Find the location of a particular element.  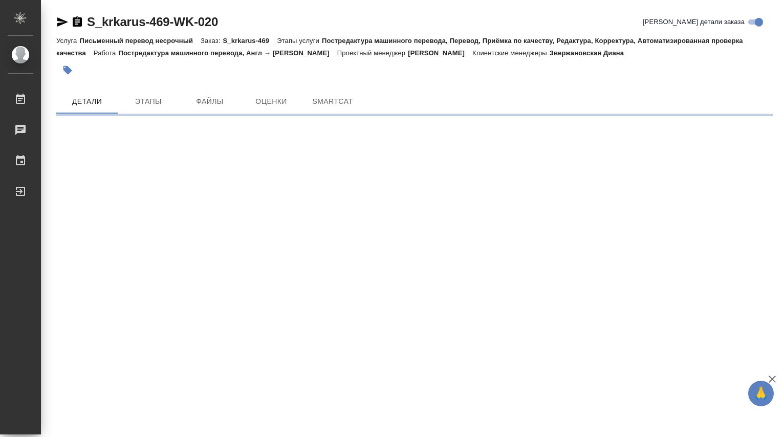

button: Скопировать ссылку is located at coordinates (77, 22).